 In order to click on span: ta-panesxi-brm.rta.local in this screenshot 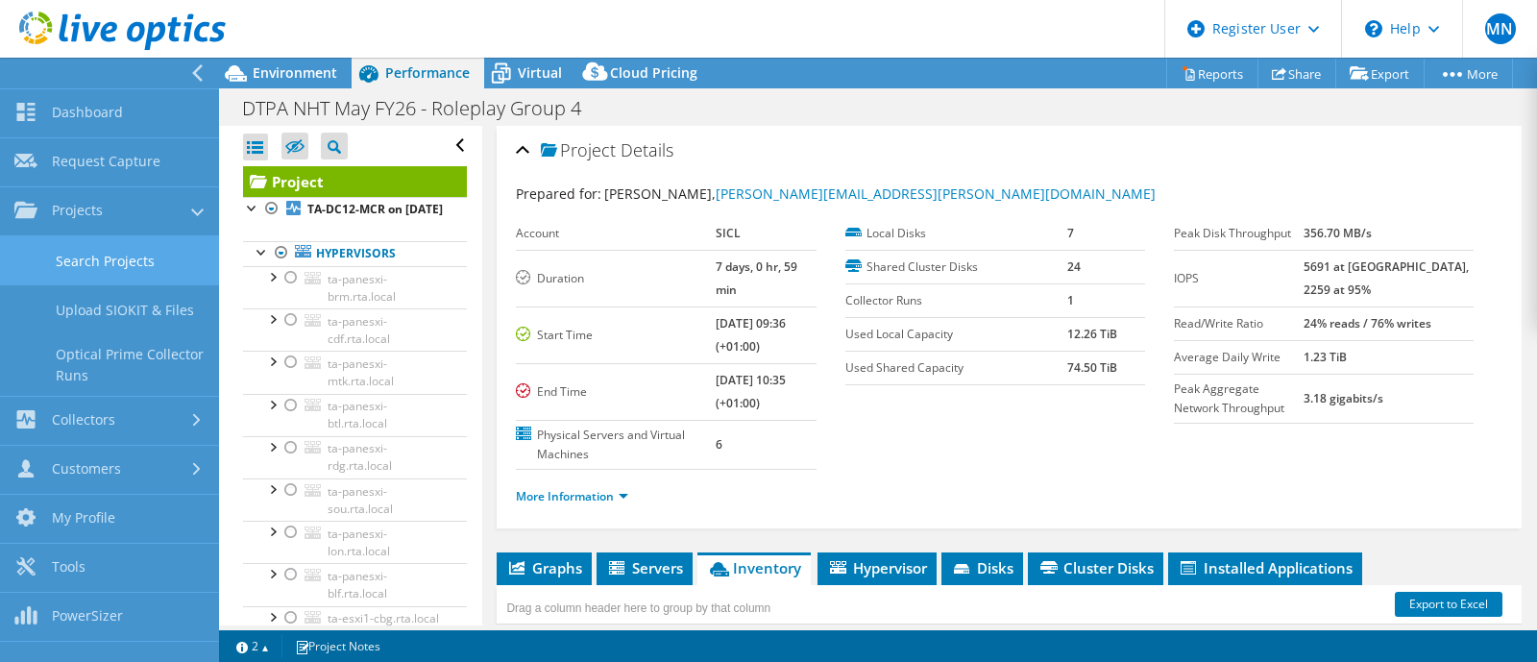, I will do `click(361, 287)`.